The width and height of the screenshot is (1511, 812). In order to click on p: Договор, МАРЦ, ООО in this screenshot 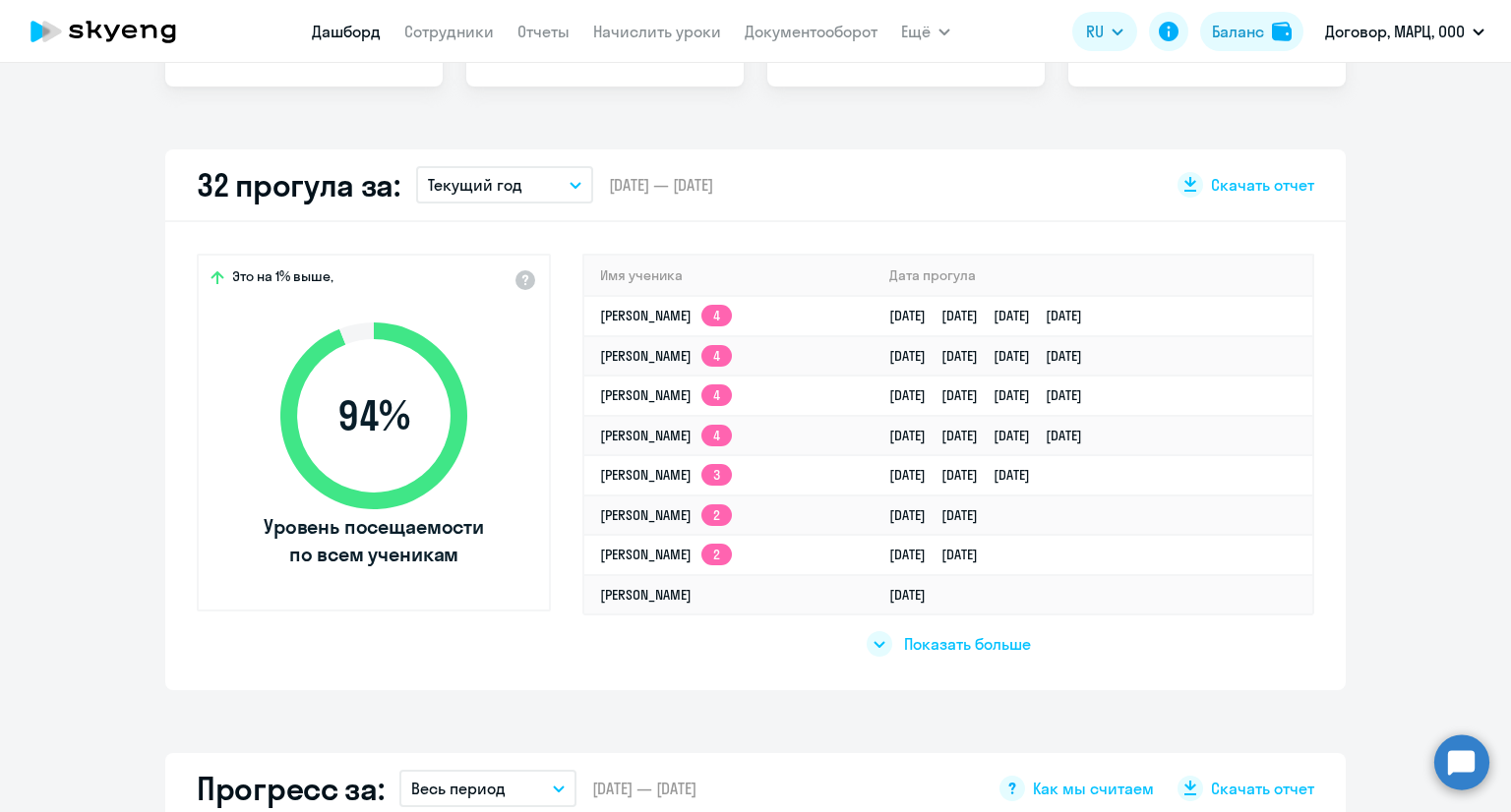, I will do `click(1395, 32)`.